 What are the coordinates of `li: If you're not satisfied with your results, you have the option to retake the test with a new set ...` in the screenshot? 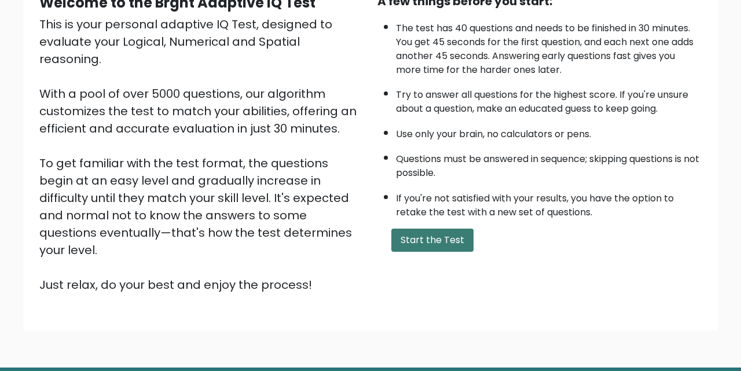 It's located at (549, 203).